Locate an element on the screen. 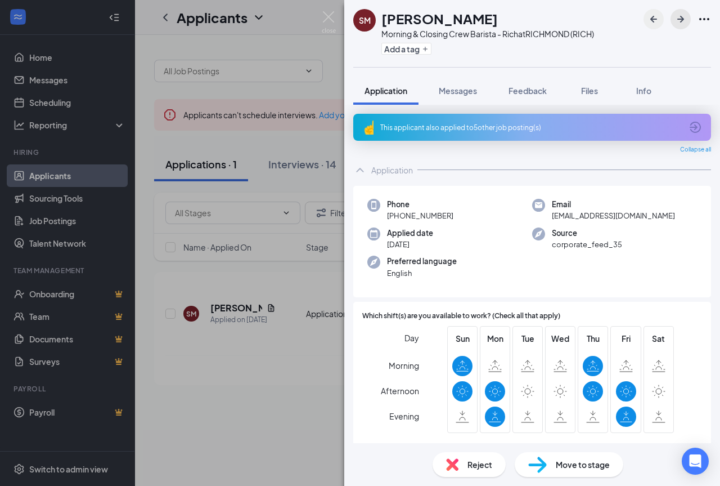  span: Source is located at coordinates (587, 233).